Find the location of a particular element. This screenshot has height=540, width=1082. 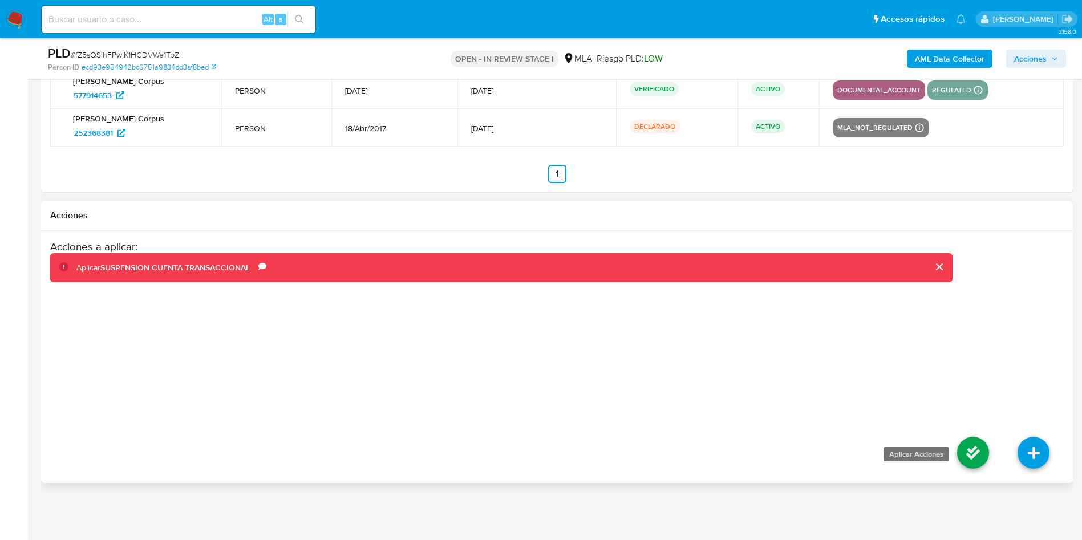

p: OPEN - IN REVIEW STAGE I is located at coordinates (504, 59).